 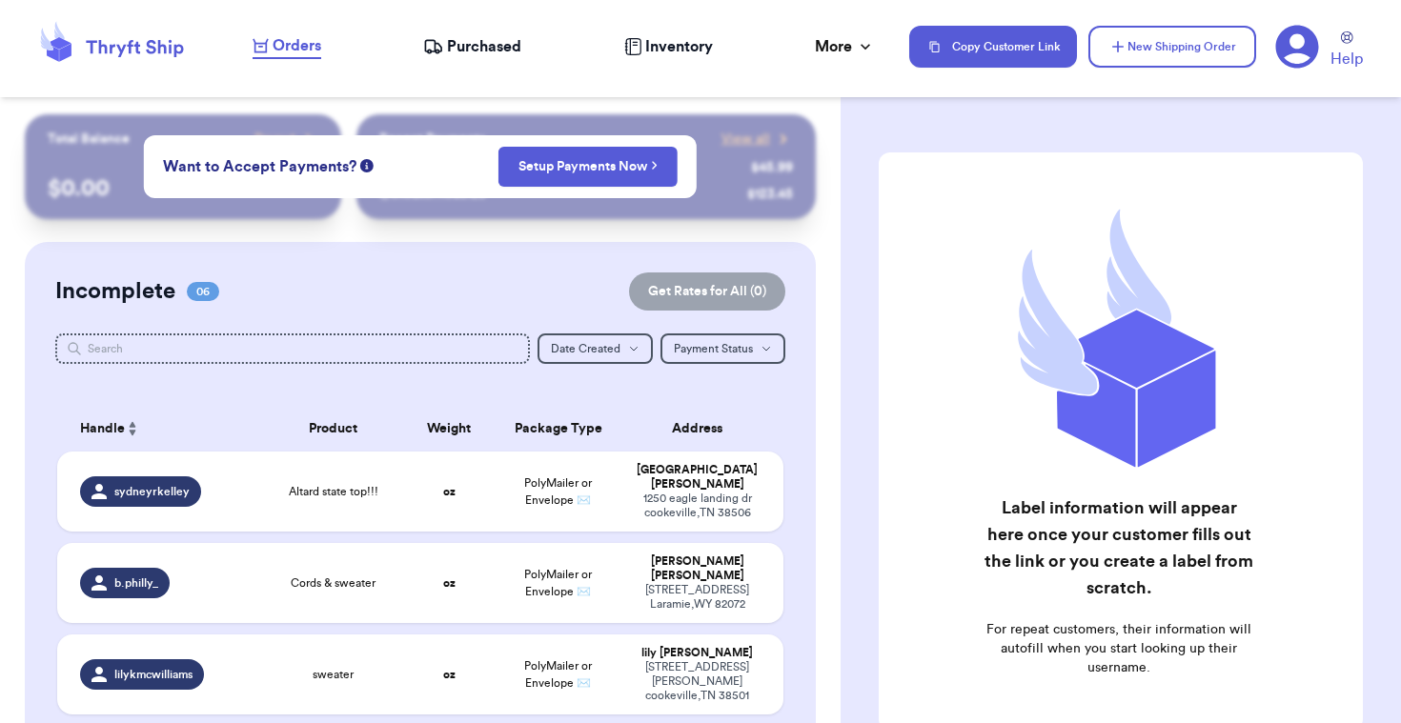 What do you see at coordinates (333, 675) in the screenshot?
I see `span: sweater` at bounding box center [333, 675].